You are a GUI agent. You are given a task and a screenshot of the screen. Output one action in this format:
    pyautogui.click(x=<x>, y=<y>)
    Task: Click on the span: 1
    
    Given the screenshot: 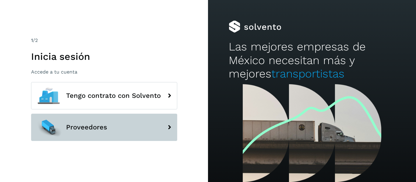 What is the action you would take?
    pyautogui.click(x=32, y=40)
    